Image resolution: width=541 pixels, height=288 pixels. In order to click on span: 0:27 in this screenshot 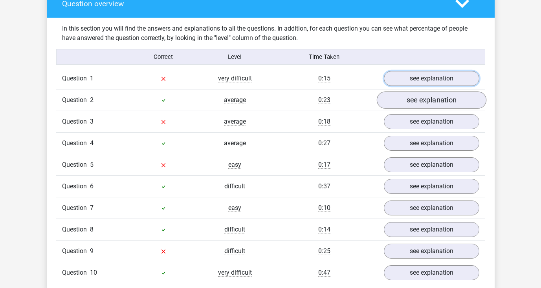, I will do `click(324, 143)`.